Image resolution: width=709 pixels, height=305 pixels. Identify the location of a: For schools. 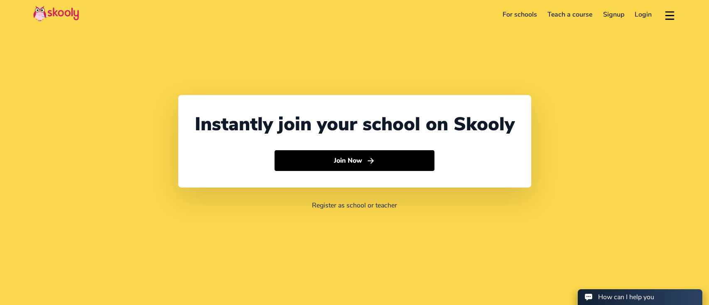
(520, 15).